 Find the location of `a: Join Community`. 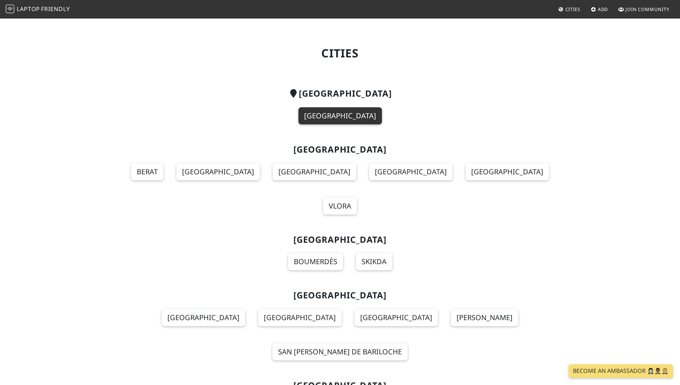

a: Join Community is located at coordinates (643, 9).